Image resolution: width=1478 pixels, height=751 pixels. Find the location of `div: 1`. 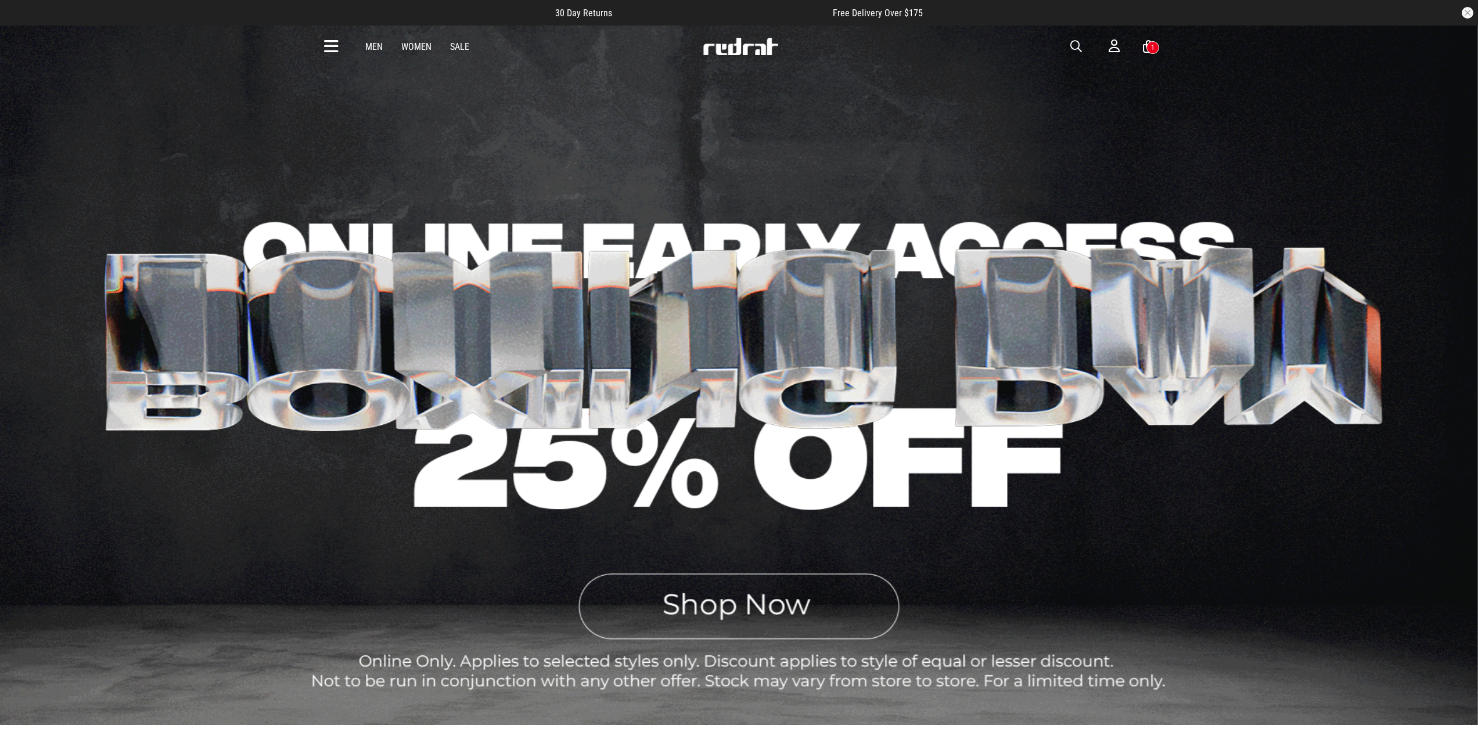

div: 1 is located at coordinates (1152, 48).